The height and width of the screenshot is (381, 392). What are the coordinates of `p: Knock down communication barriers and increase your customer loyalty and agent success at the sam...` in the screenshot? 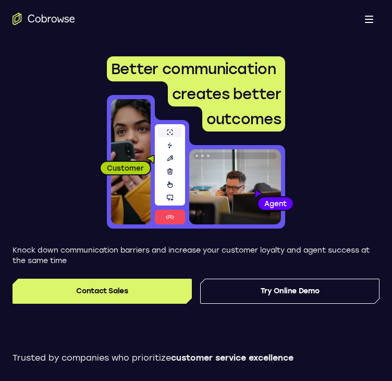 It's located at (196, 256).